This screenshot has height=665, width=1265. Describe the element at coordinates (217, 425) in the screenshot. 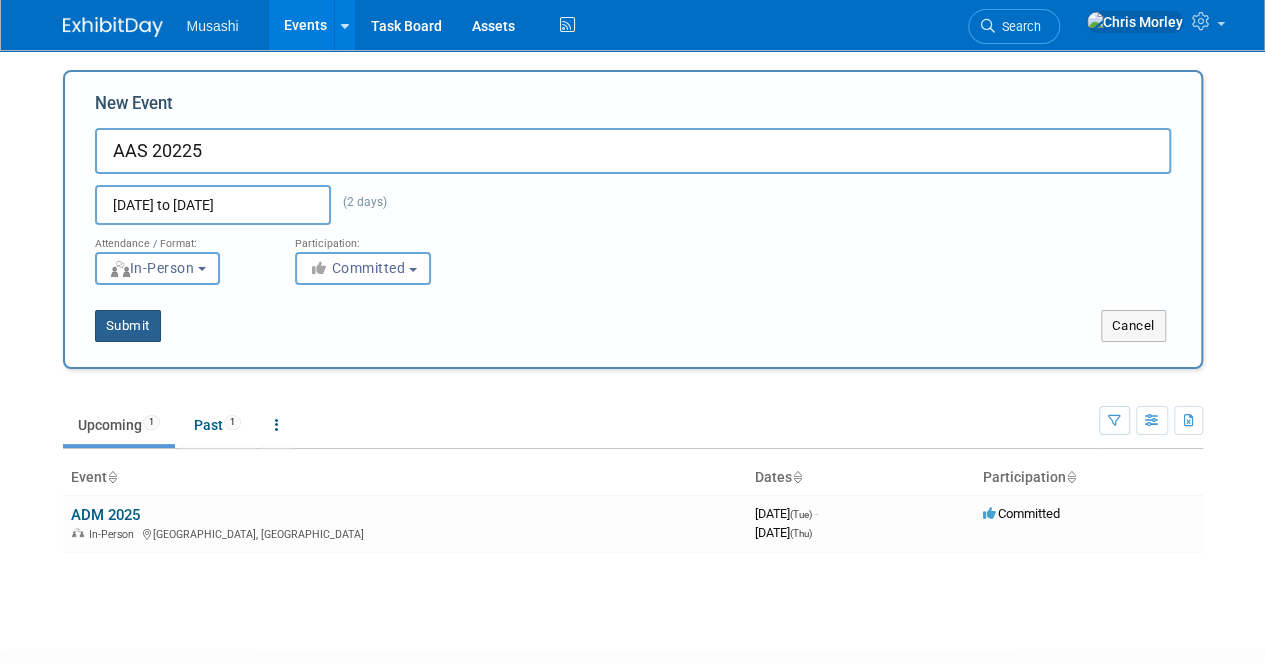

I see `a: Past1` at that location.